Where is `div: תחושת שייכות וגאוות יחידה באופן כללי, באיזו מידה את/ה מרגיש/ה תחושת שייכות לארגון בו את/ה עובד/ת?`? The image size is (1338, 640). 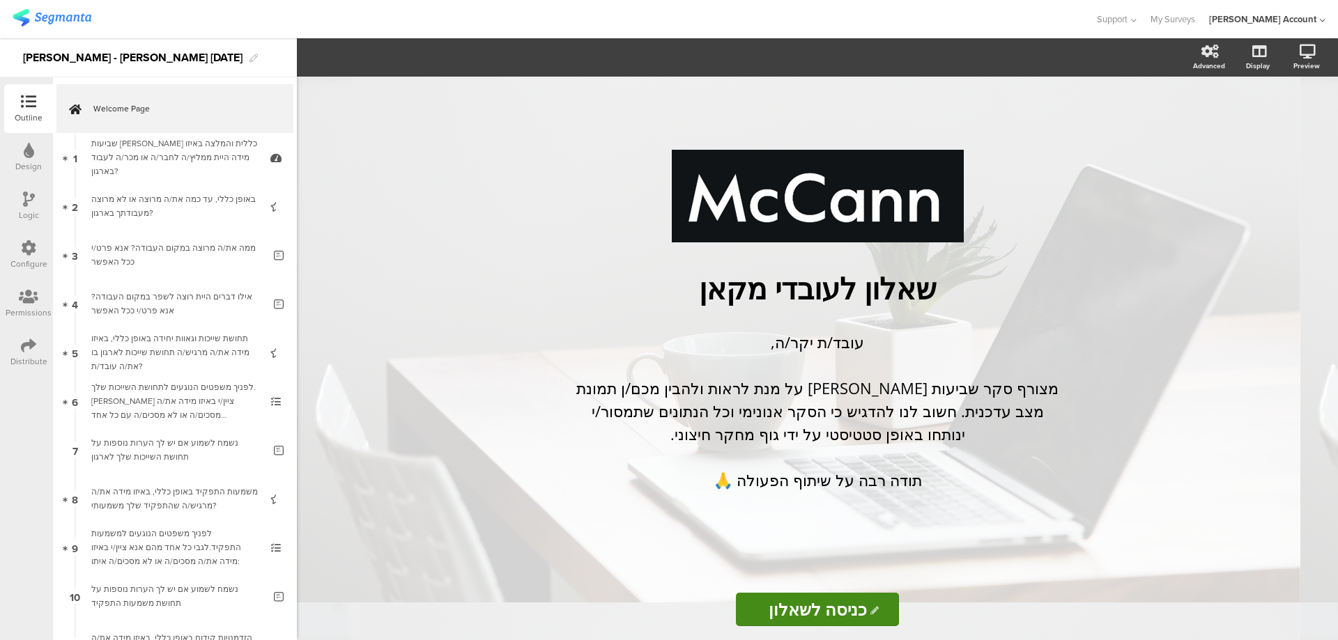
div: תחושת שייכות וגאוות יחידה באופן כללי, באיזו מידה את/ה מרגיש/ה תחושת שייכות לארגון בו את/ה עובד/ת? is located at coordinates (174, 353).